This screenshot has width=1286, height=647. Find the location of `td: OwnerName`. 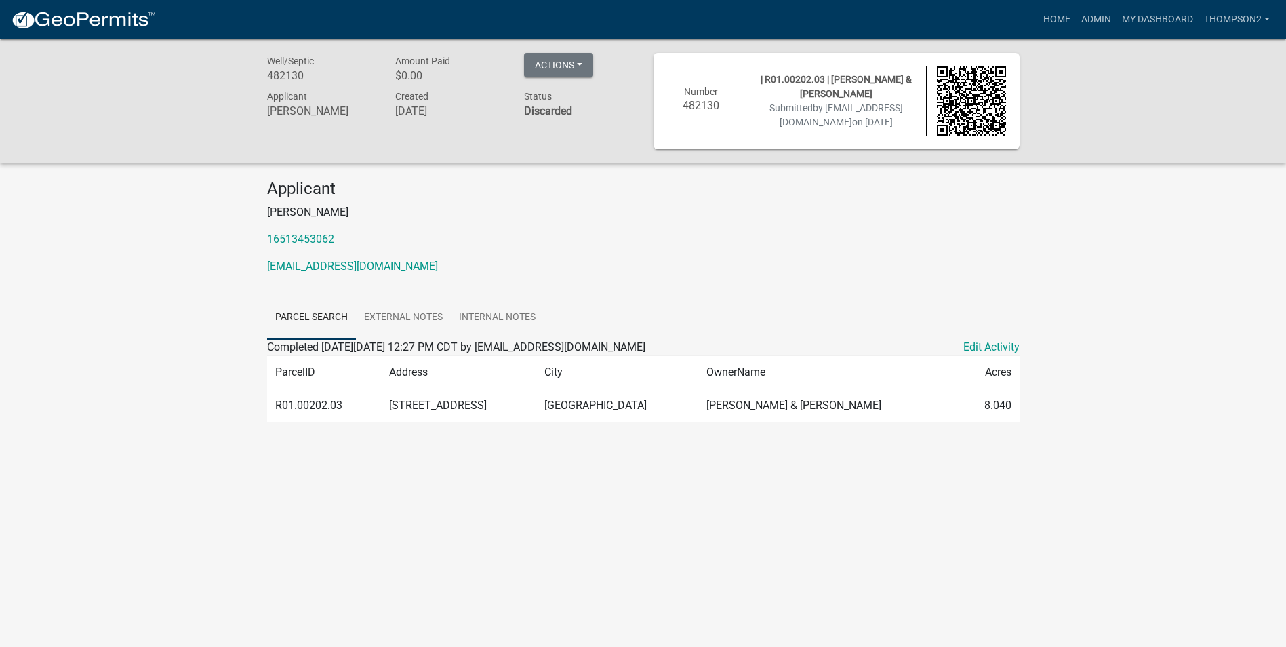

td: OwnerName is located at coordinates (828, 371).